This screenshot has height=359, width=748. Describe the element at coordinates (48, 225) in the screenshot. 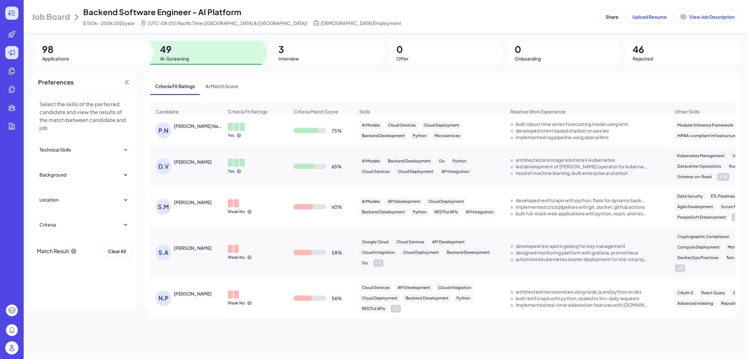

I see `div: Criteria` at that location.